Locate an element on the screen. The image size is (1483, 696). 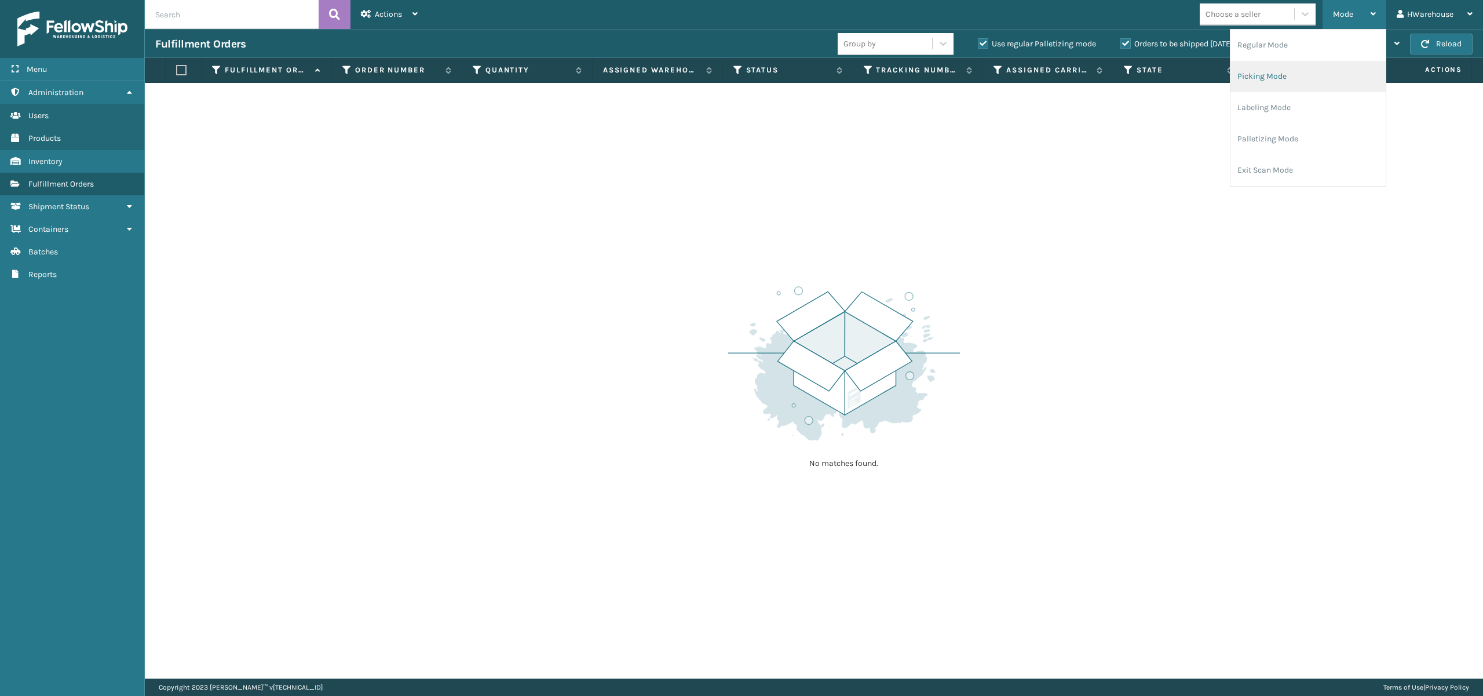
span: Menu is located at coordinates (36, 69).